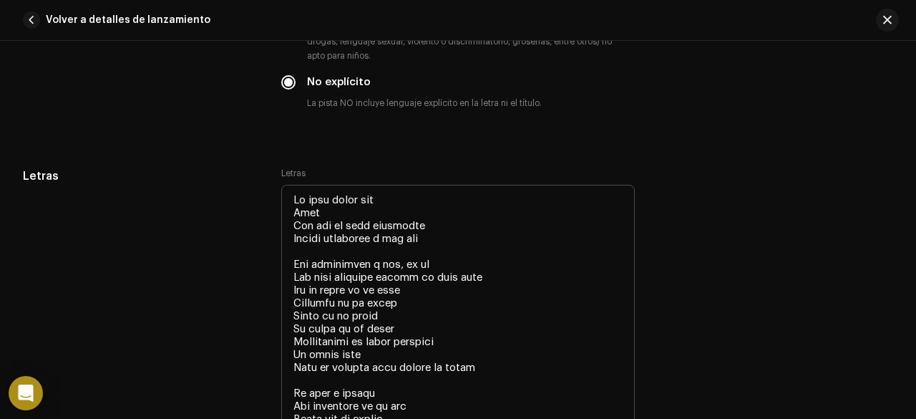 This screenshot has width=916, height=419. What do you see at coordinates (470, 42) in the screenshot?
I see `small: La letra o el título de la pista incluyen lenguaje explícito (como referencias a drogas, lenguaje...` at bounding box center [470, 42].